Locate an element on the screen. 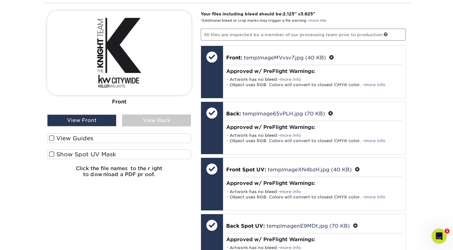 This screenshot has width=453, height=250. span: 3.625 is located at coordinates (307, 14).